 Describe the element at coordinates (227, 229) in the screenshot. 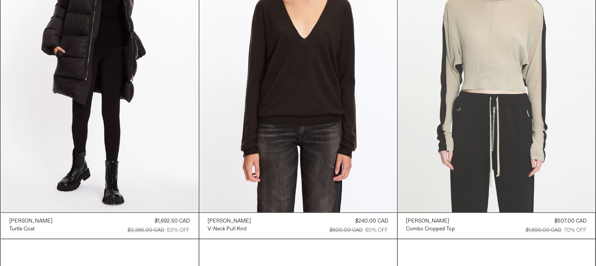

I see `div: V-Neck Pull Knit` at that location.